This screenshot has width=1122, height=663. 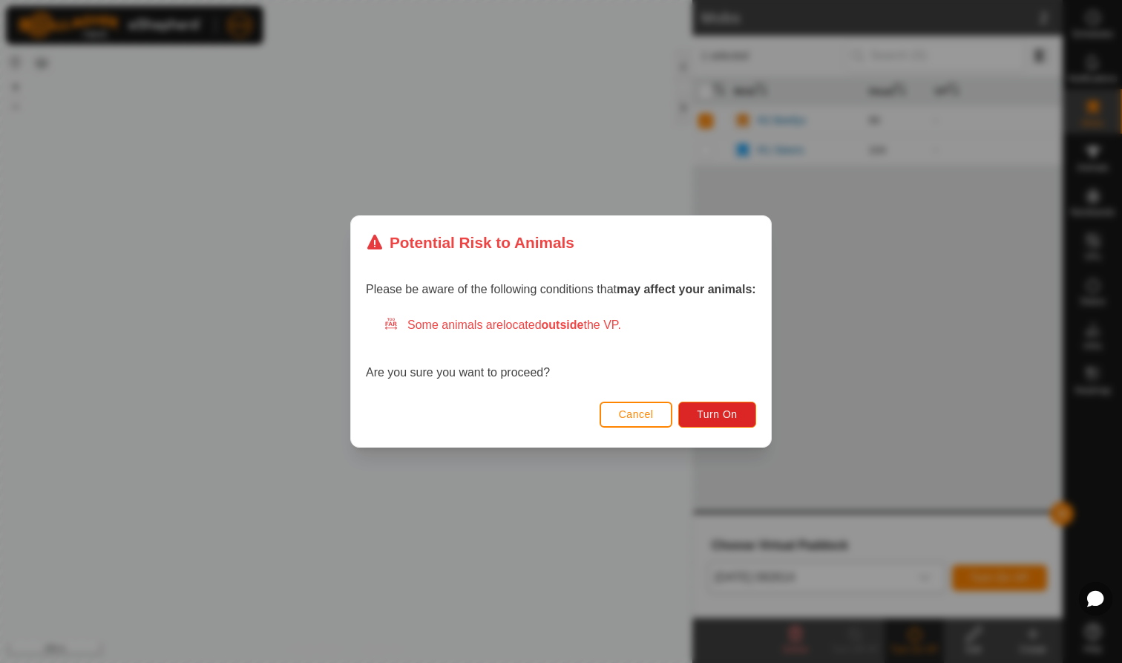 I want to click on button: Cancel, so click(x=636, y=414).